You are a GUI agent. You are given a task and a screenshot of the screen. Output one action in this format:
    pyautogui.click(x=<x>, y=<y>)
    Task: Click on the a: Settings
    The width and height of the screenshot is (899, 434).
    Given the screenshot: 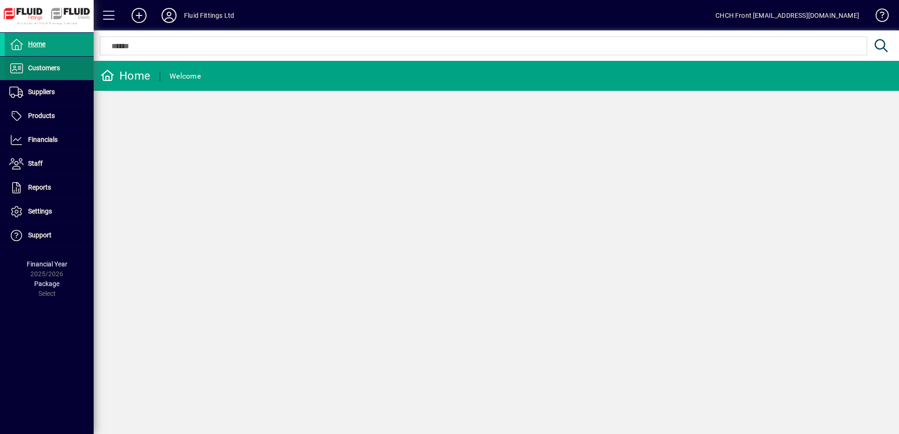 What is the action you would take?
    pyautogui.click(x=49, y=212)
    